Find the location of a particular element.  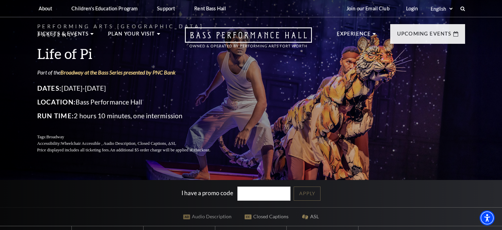

span: Broadway is located at coordinates (55, 137).